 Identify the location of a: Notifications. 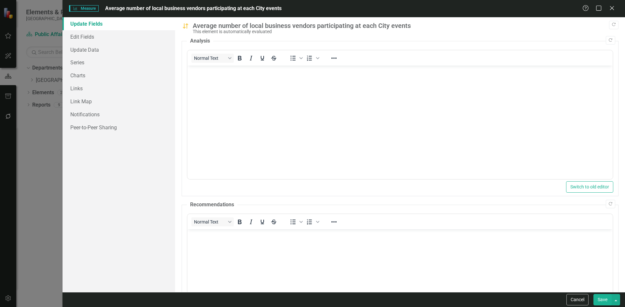
(119, 115).